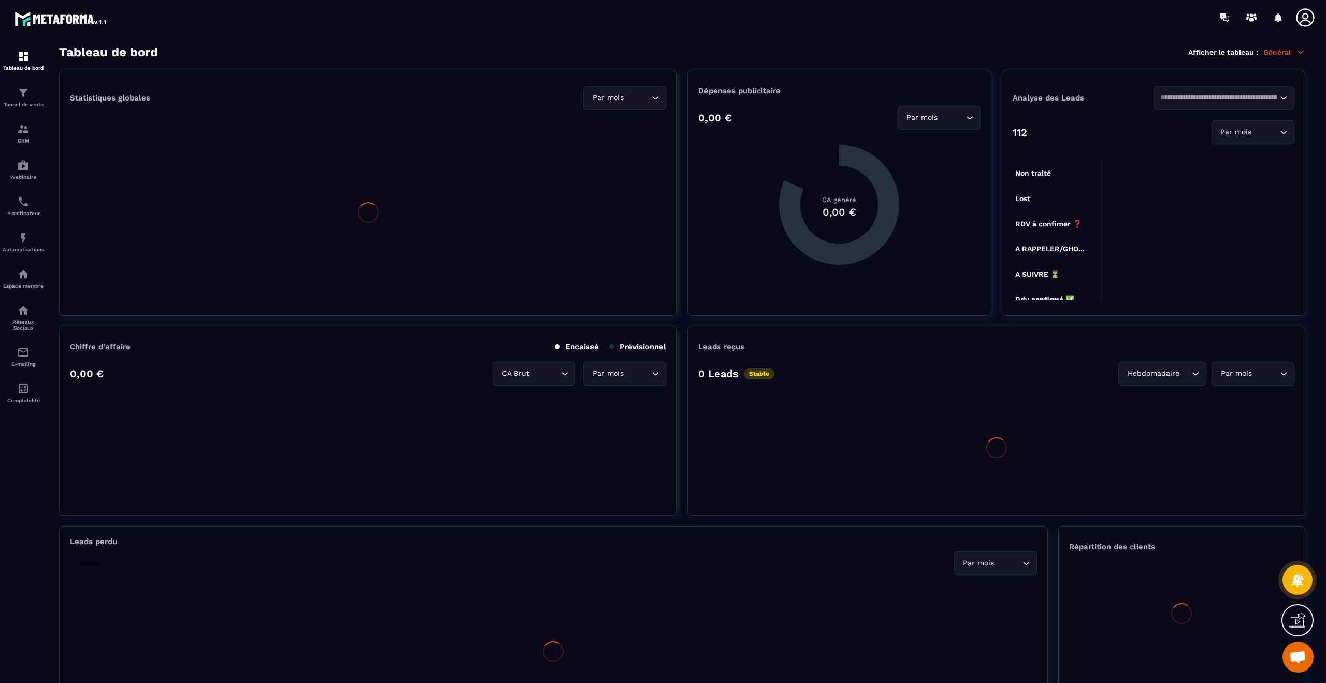  Describe the element at coordinates (1048, 224) in the screenshot. I see `tspan: RDV à confimer ❓` at that location.